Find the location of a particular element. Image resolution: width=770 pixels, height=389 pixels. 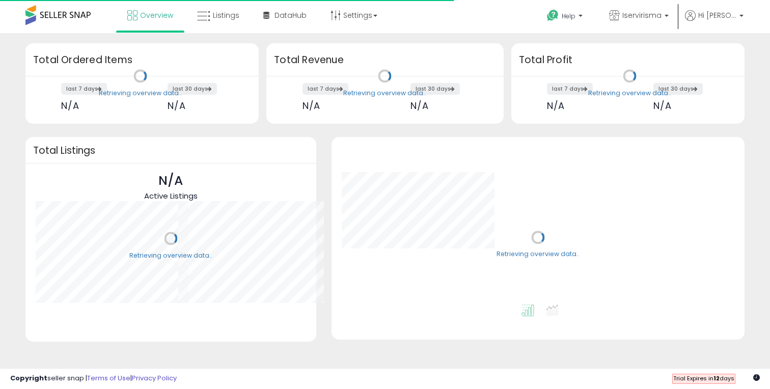

a: Help is located at coordinates (566, 17).